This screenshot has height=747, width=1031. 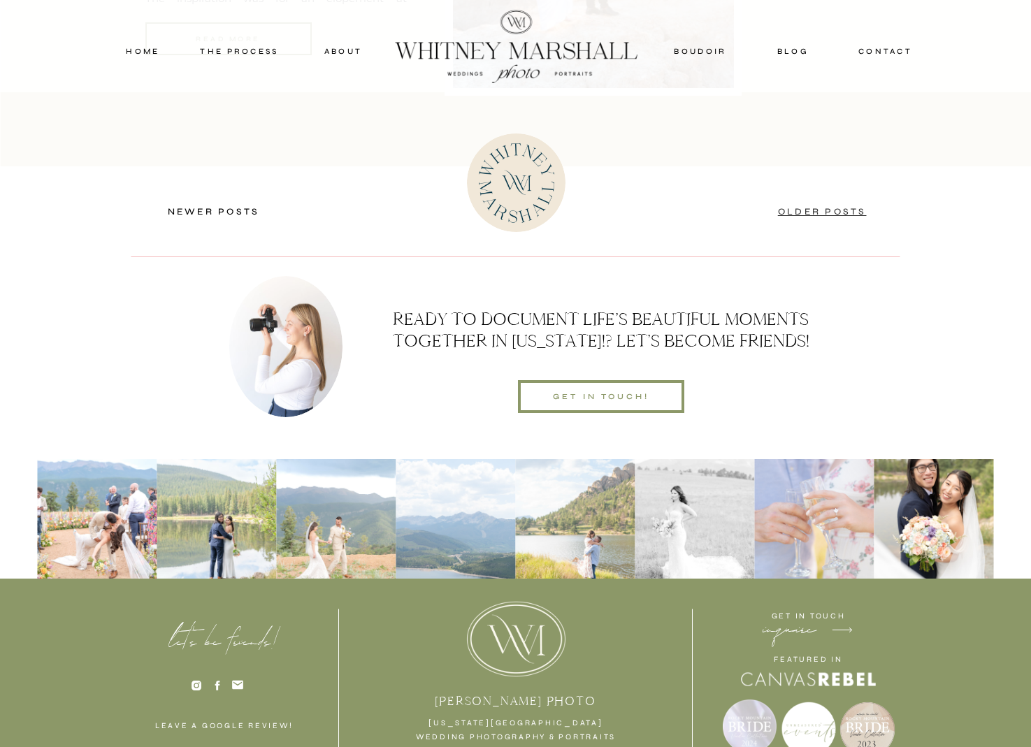 What do you see at coordinates (793, 51) in the screenshot?
I see `a: blog` at bounding box center [793, 51].